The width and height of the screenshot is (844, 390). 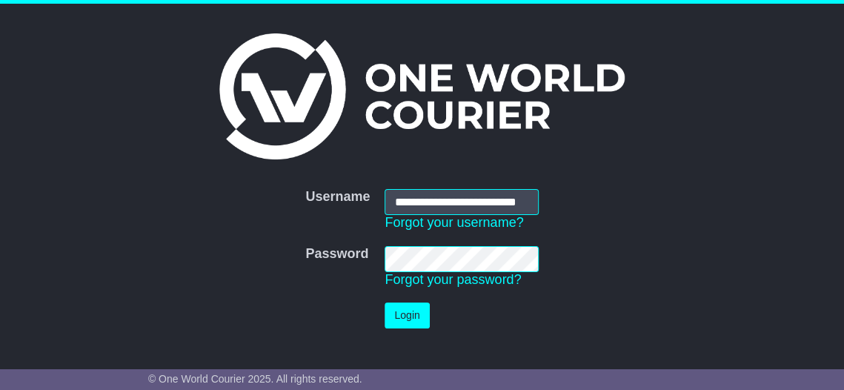 What do you see at coordinates (407, 315) in the screenshot?
I see `button: Login` at bounding box center [407, 315].